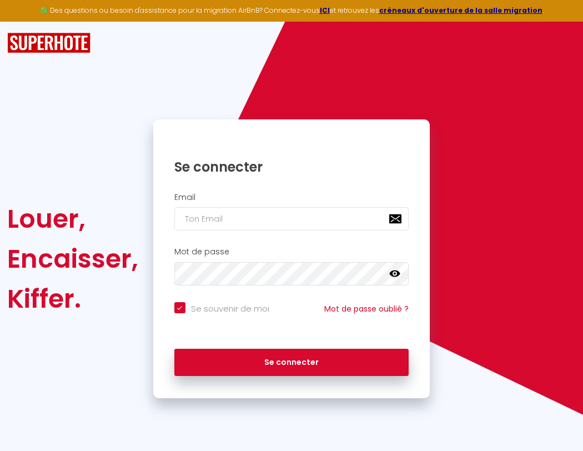 The width and height of the screenshot is (583, 451). I want to click on h2: Mot de passe, so click(291, 252).